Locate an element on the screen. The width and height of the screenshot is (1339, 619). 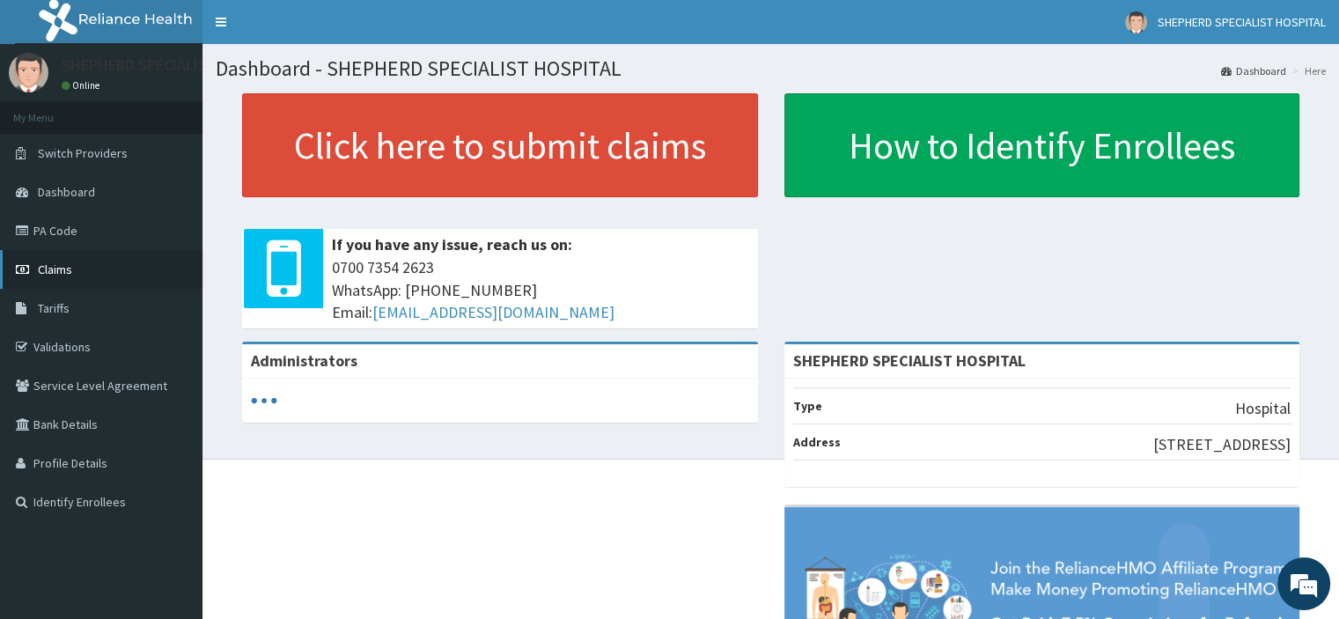
svg: audio-loading is located at coordinates (264, 401).